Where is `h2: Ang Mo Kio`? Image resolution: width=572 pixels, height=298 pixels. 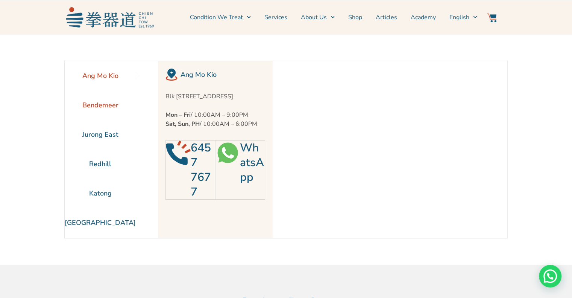
h2: Ang Mo Kio is located at coordinates (223, 74).